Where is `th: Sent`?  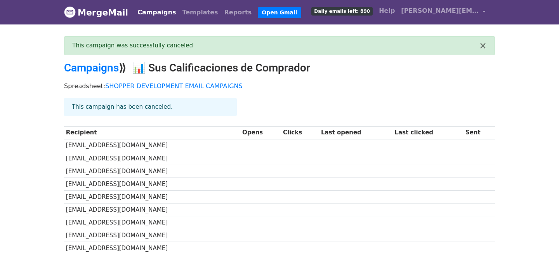
th: Sent is located at coordinates (479, 132).